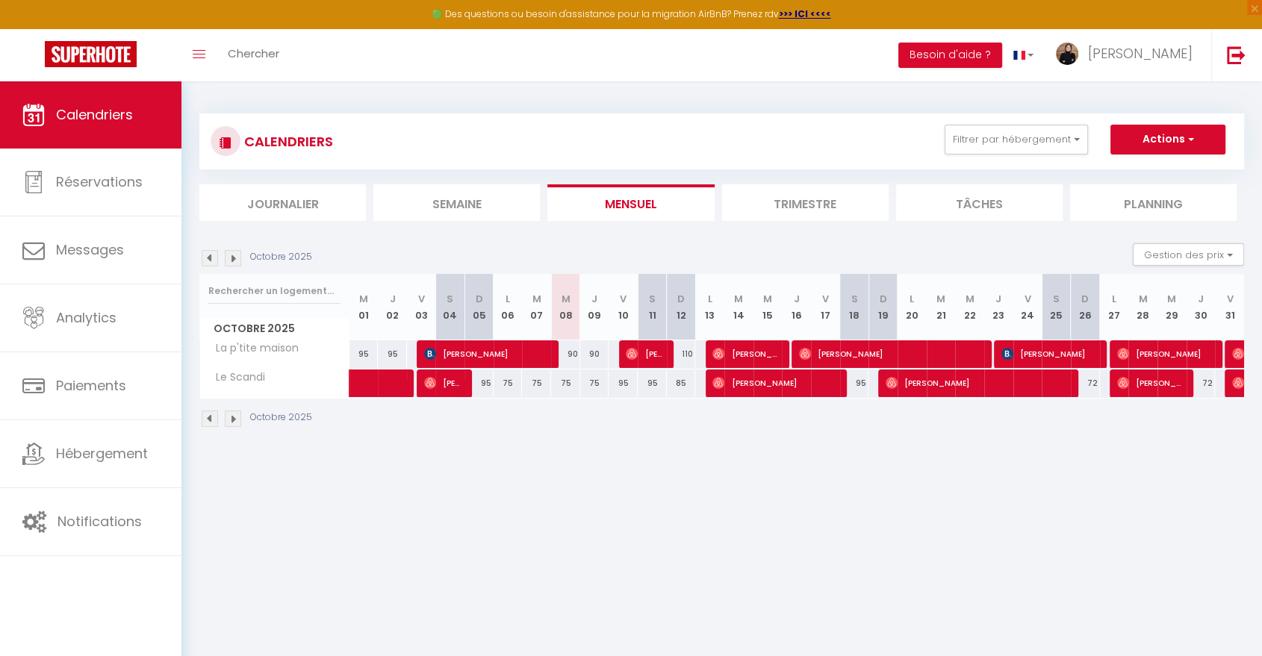  I want to click on strong: >>> ICI <<<<, so click(805, 13).